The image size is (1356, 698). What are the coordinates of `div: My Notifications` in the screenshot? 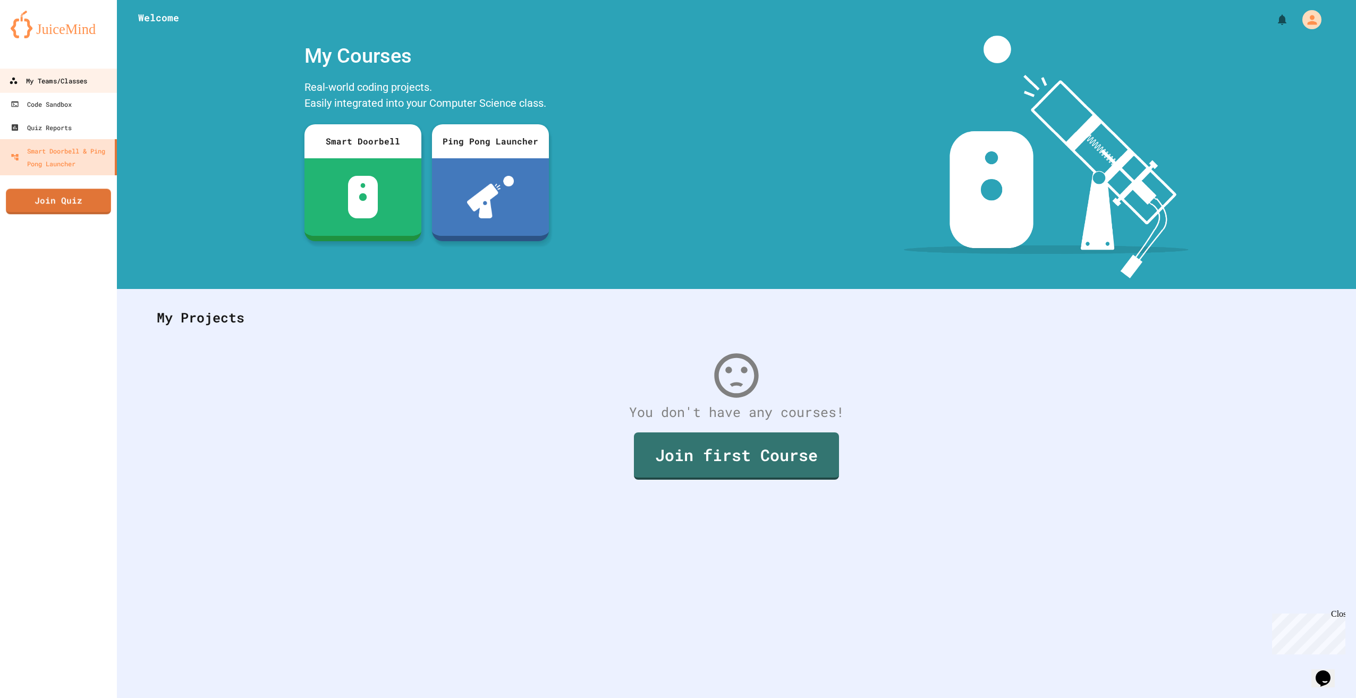 It's located at (1274, 20).